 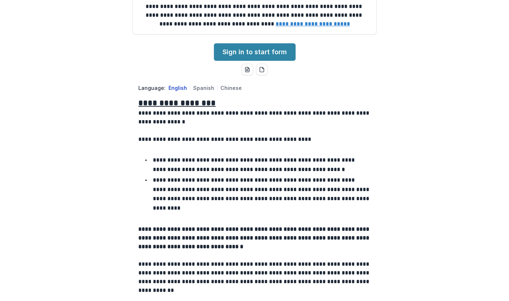 What do you see at coordinates (152, 88) in the screenshot?
I see `p: Language:` at bounding box center [152, 88].